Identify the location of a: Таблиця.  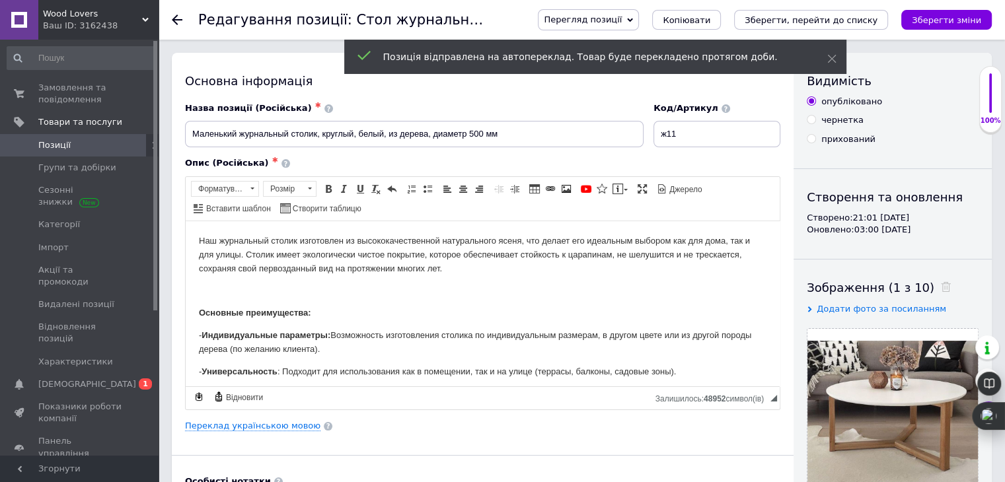
(534, 189).